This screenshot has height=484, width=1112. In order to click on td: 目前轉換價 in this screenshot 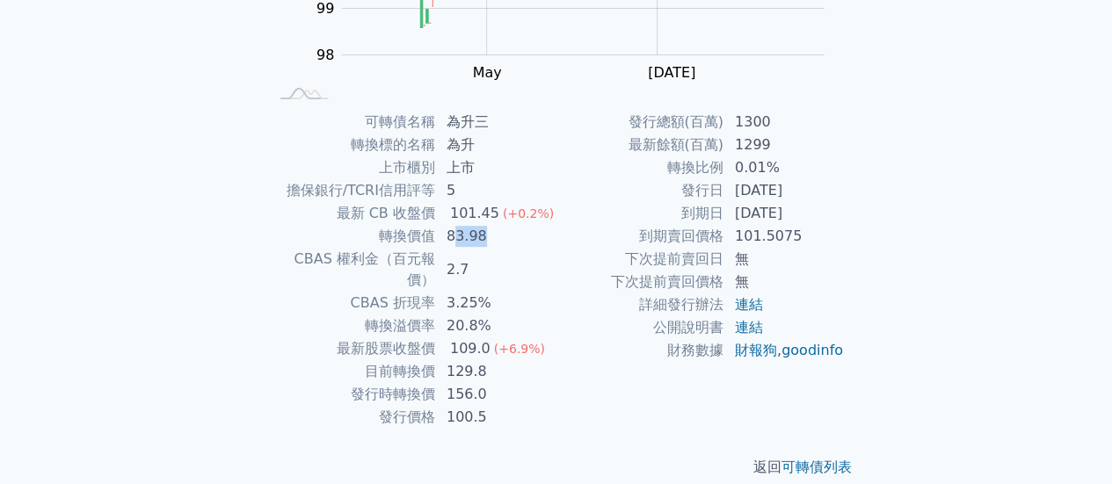, I will do `click(352, 372)`.